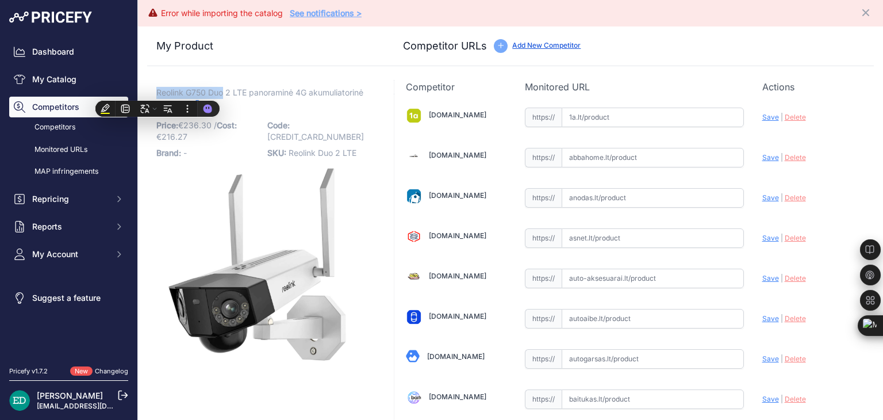 This screenshot has width=883, height=420. What do you see at coordinates (112, 371) in the screenshot?
I see `a: Changelog` at bounding box center [112, 371].